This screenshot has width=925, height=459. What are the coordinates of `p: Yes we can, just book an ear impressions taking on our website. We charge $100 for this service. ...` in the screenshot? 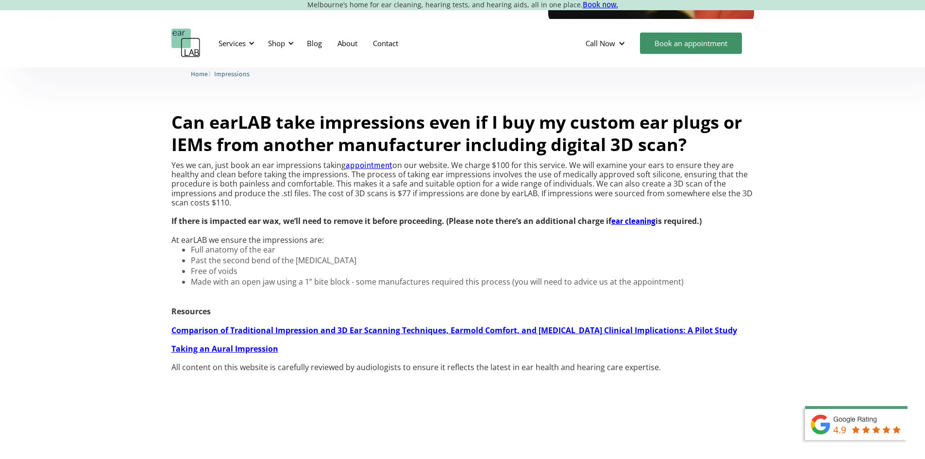 It's located at (463, 202).